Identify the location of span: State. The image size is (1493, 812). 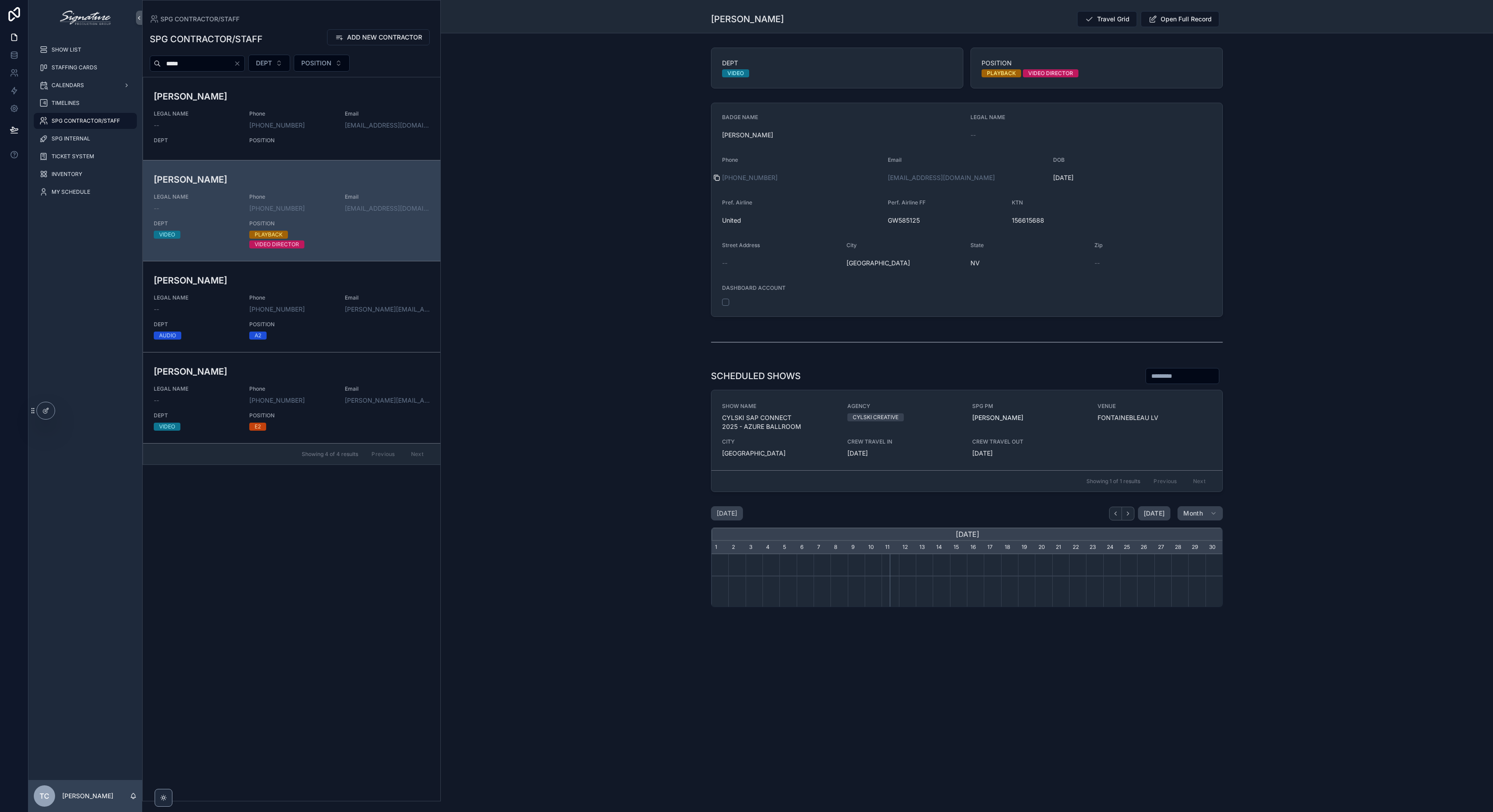
(977, 245).